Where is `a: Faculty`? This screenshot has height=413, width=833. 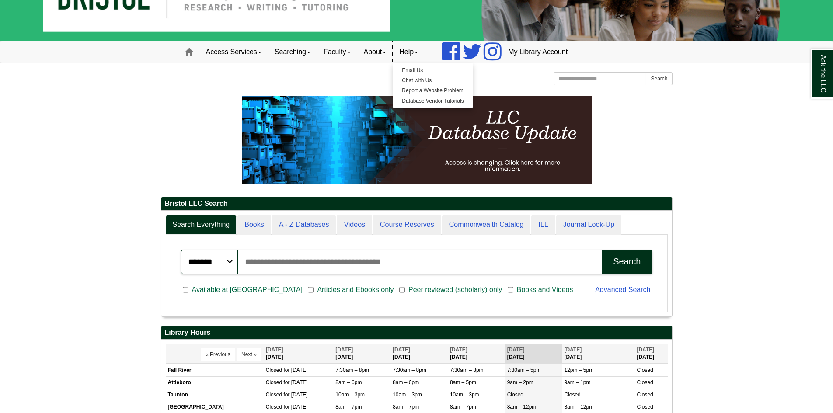 a: Faculty is located at coordinates (337, 52).